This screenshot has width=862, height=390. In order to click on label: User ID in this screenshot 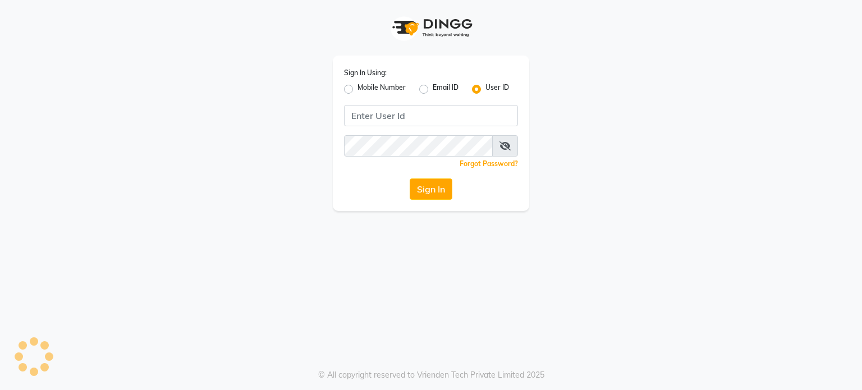, I will do `click(497, 89)`.